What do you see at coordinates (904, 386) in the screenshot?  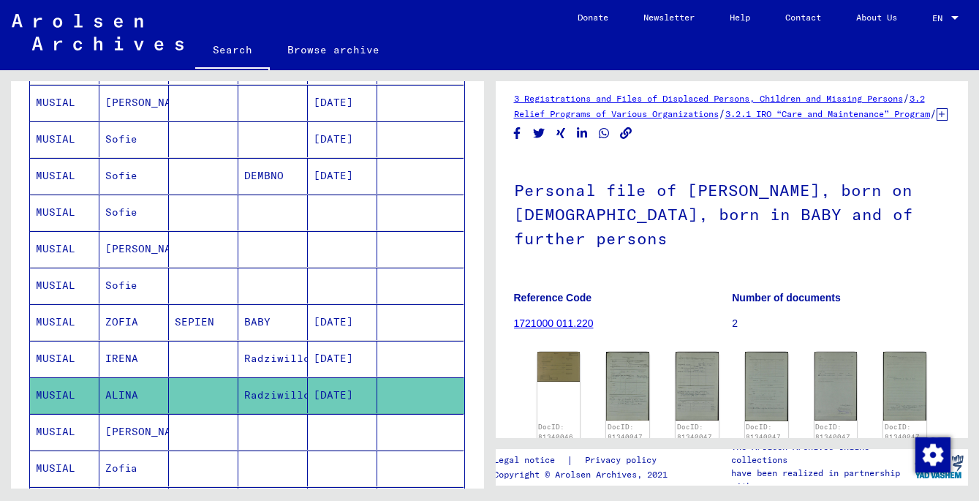 I see `img: 005.jpg` at bounding box center [904, 386].